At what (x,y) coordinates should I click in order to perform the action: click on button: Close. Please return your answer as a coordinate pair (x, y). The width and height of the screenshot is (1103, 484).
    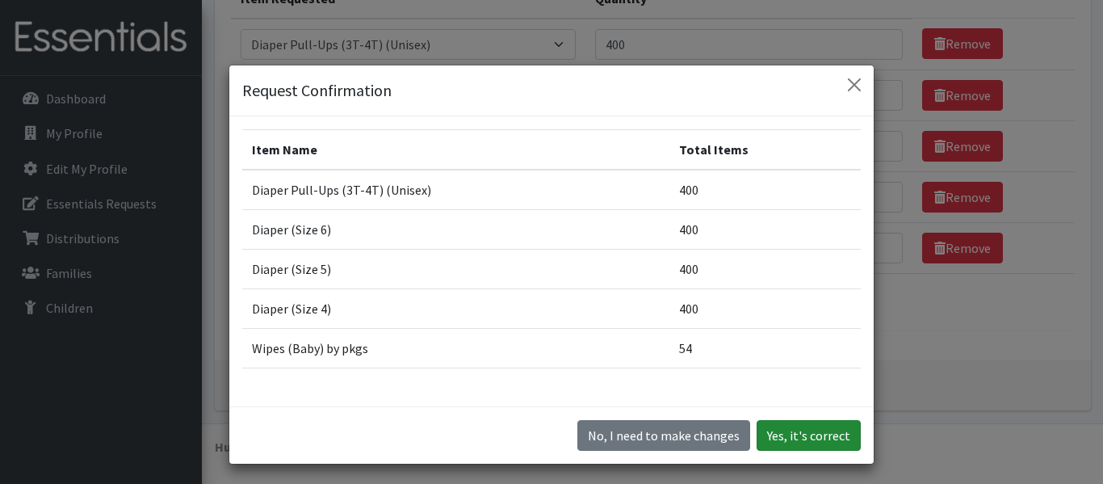
    Looking at the image, I should click on (854, 85).